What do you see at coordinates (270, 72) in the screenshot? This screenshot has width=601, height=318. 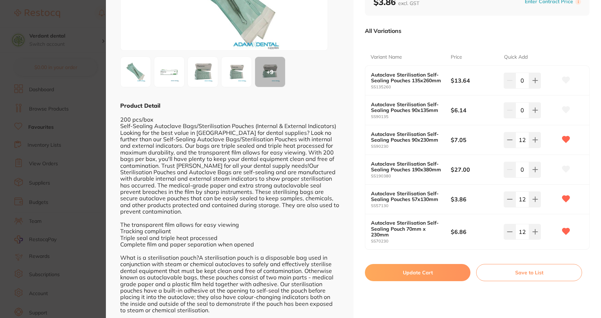 I see `div: + 9` at bounding box center [270, 72].